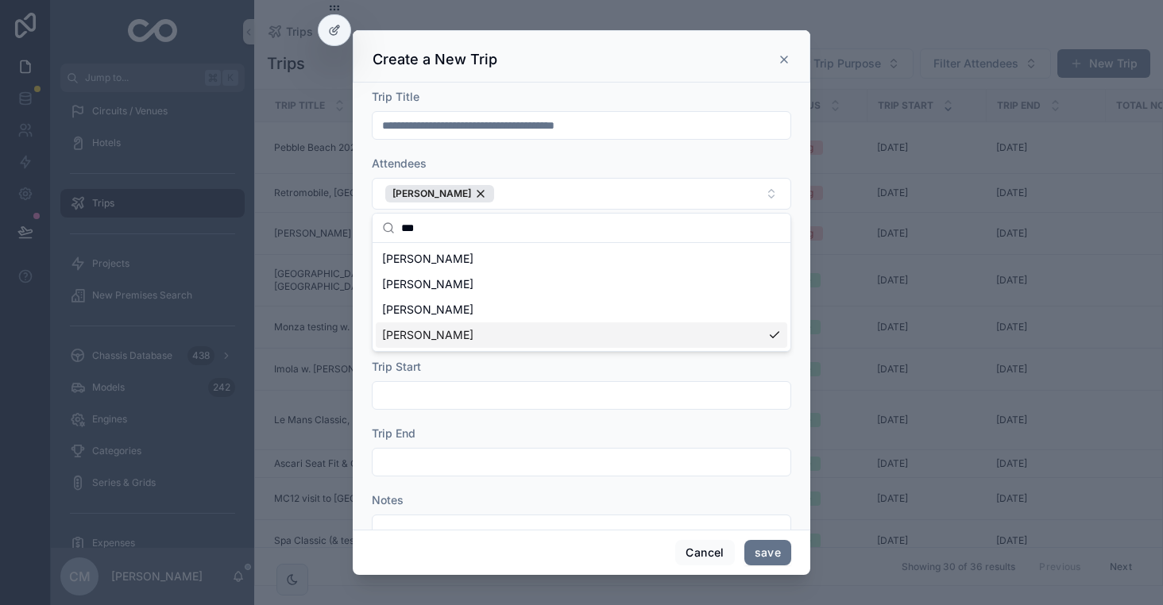  I want to click on span: Trip End, so click(393, 433).